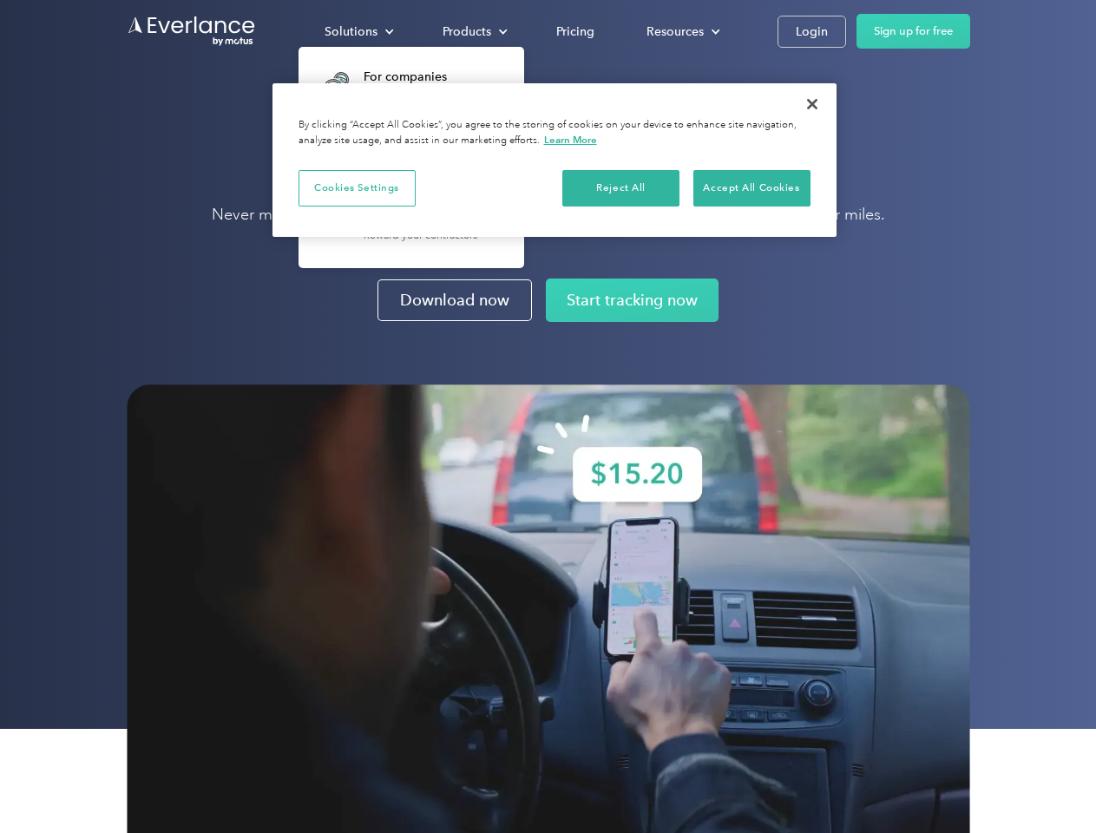 This screenshot has height=833, width=1096. I want to click on a: Pricing, so click(576, 31).